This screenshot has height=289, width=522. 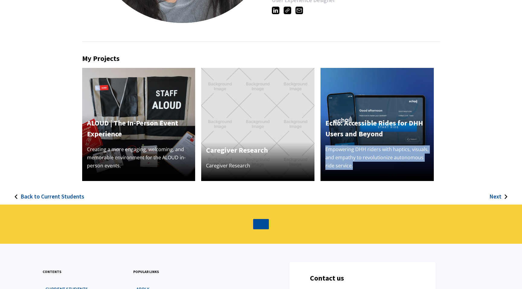 What do you see at coordinates (299, 10) in the screenshot?
I see `img: isabelbautista60@gmail.com` at bounding box center [299, 10].